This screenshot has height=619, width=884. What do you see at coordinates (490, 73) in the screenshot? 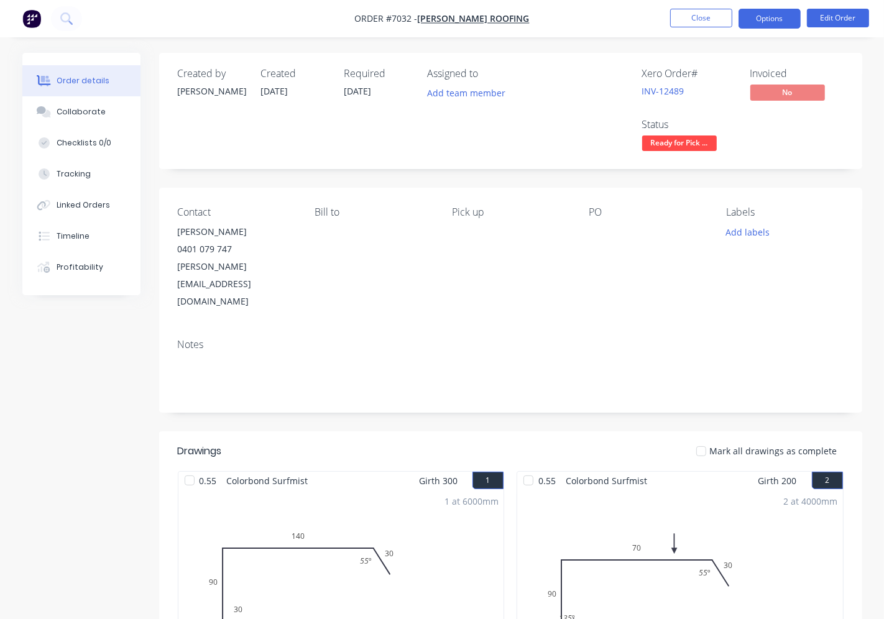
I see `div: Assigned to` at bounding box center [490, 73].